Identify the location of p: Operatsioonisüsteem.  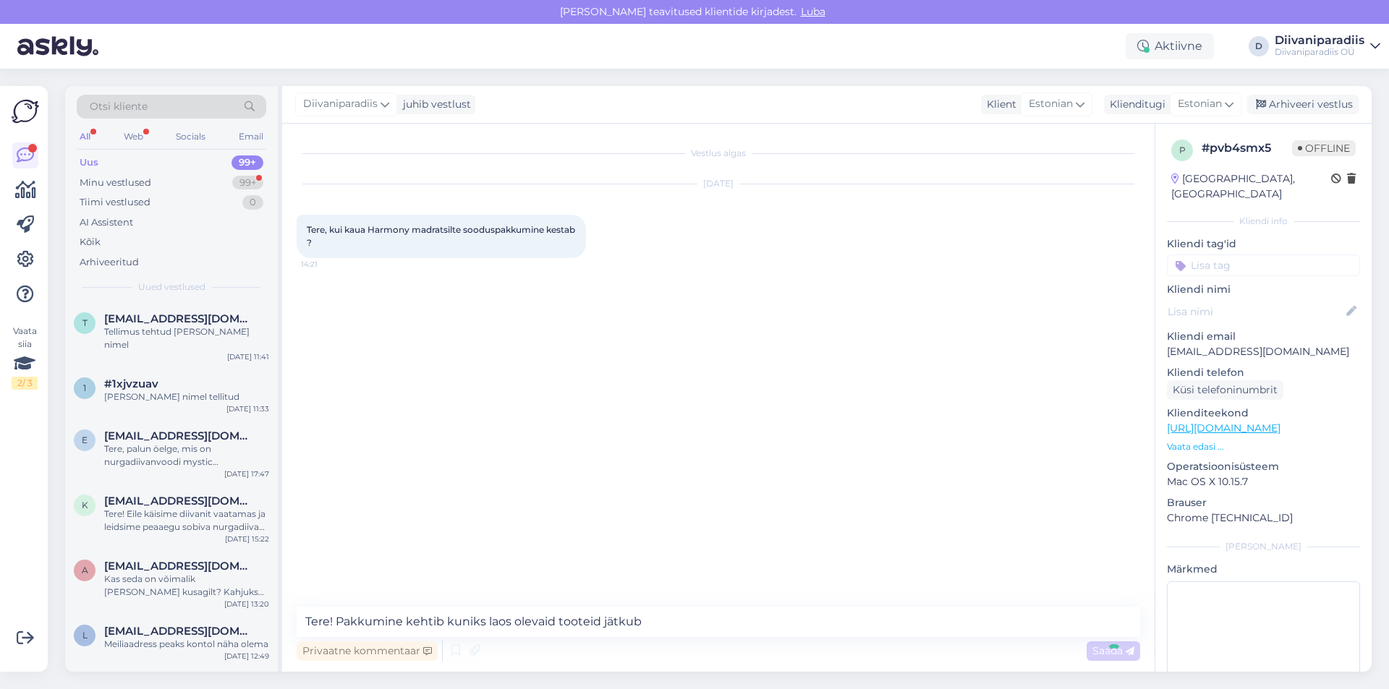
(1263, 467).